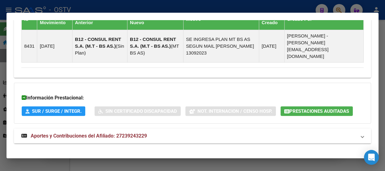  What do you see at coordinates (319, 111) in the screenshot?
I see `span: Prestaciones Auditadas` at bounding box center [319, 111].